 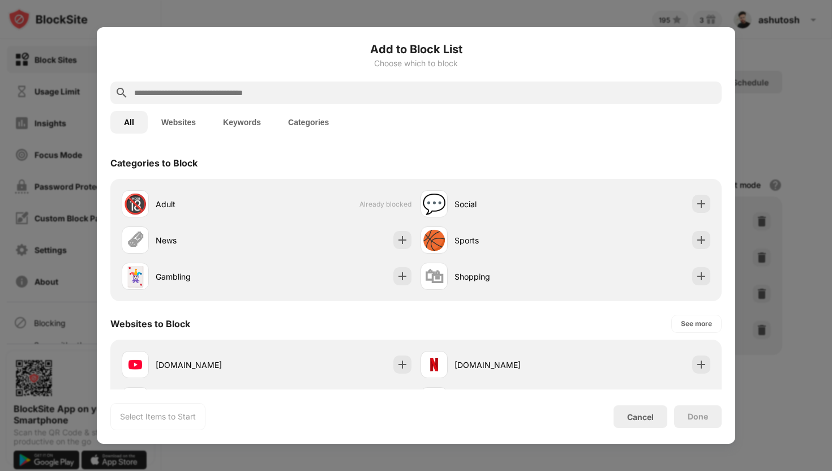 I want to click on div: Categories to Block, so click(x=154, y=163).